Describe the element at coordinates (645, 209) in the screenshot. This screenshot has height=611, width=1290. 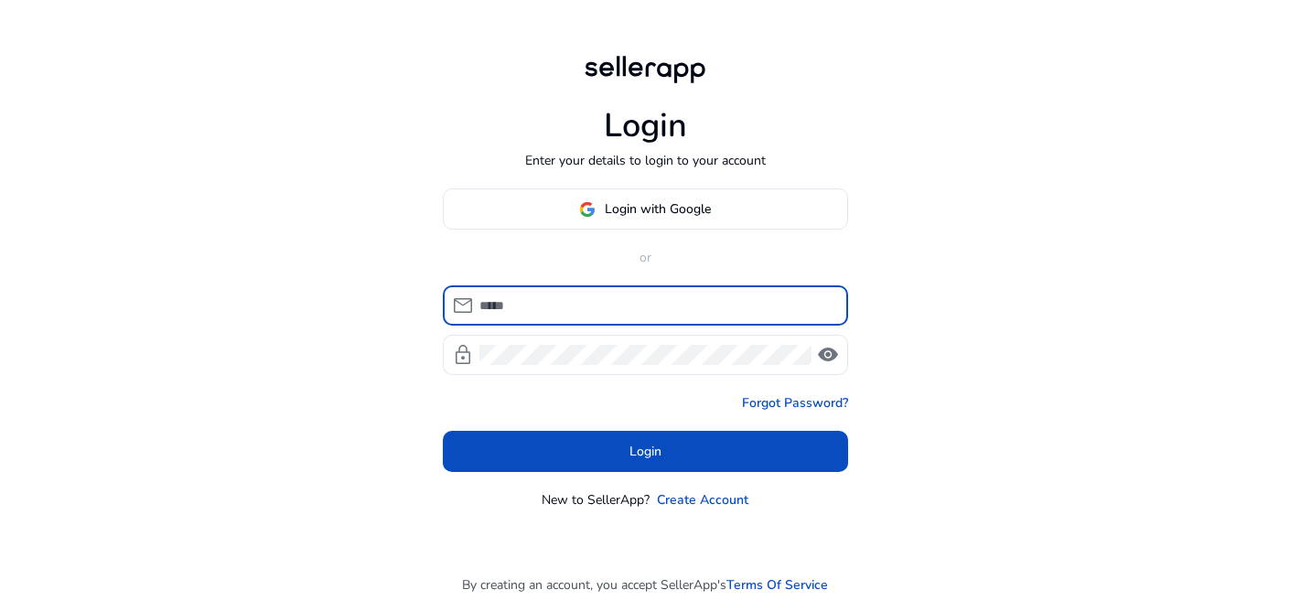
I see `button: Login with Google` at that location.